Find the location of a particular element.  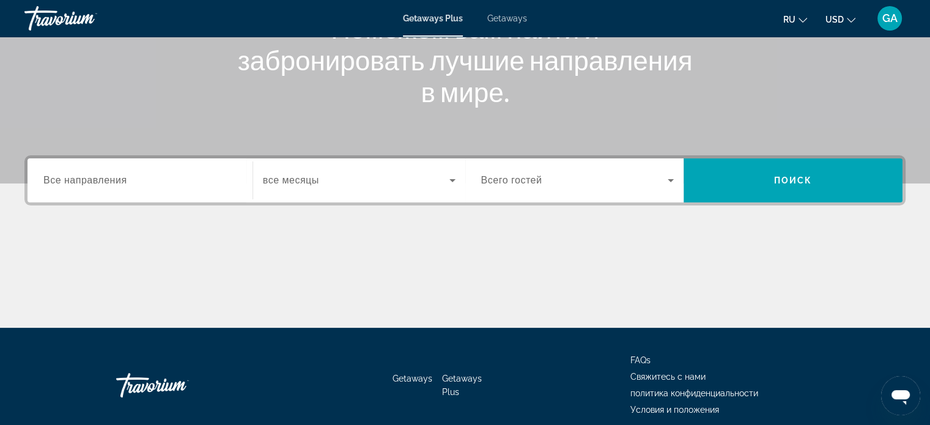

span: Условия и положения is located at coordinates (674, 410).